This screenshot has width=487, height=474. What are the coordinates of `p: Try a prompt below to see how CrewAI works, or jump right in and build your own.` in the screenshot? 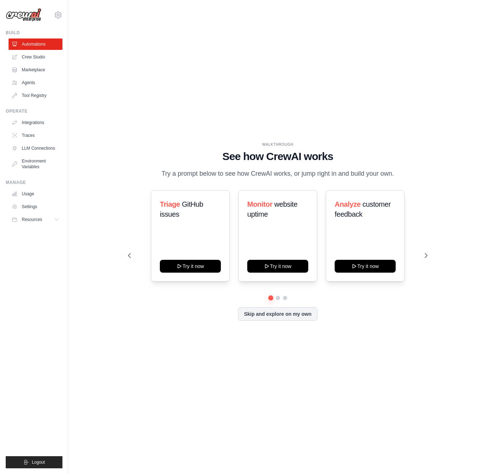 It's located at (278, 174).